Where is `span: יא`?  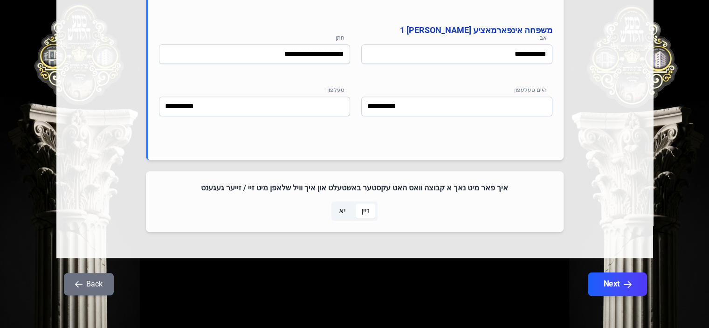
span: יא is located at coordinates (342, 211).